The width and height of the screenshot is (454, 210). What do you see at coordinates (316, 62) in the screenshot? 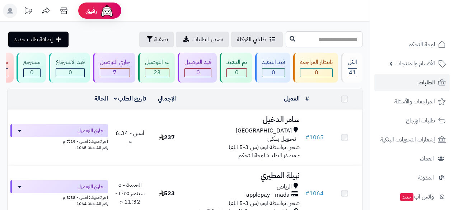
I see `div: بانتظار المراجعة` at bounding box center [316, 62].